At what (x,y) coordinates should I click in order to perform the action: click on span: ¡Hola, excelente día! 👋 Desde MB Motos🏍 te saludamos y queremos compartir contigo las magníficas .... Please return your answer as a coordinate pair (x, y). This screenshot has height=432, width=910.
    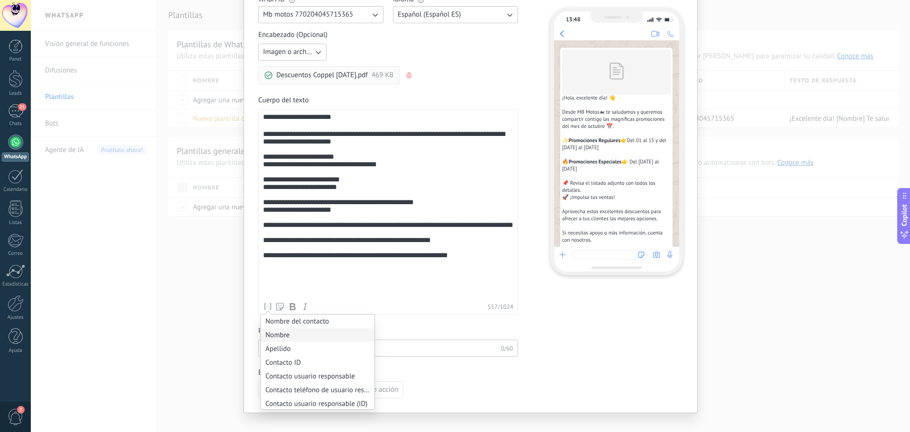
    Looking at the image, I should click on (616, 180).